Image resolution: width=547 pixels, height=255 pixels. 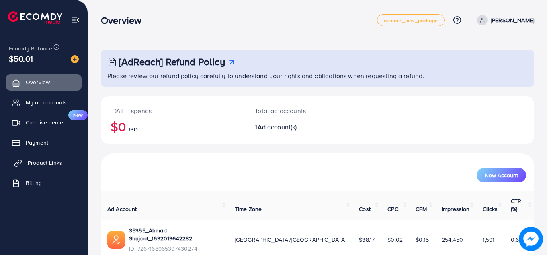 What do you see at coordinates (173, 126) in the screenshot?
I see `h2: $0` at bounding box center [173, 126].